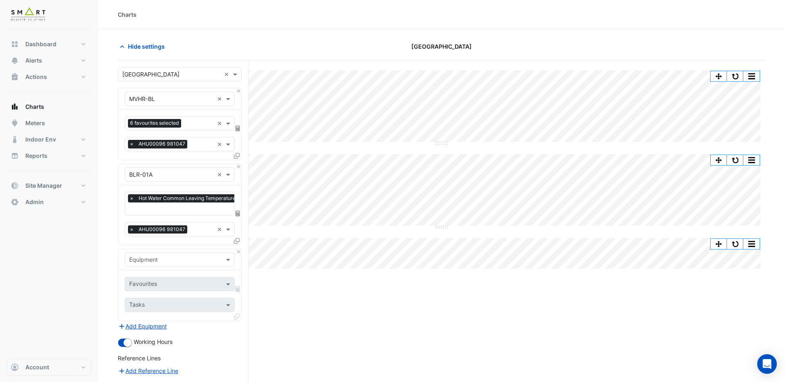 The image size is (785, 382). What do you see at coordinates (15, 123) in the screenshot?
I see `app-icon: Meters` at bounding box center [15, 123].